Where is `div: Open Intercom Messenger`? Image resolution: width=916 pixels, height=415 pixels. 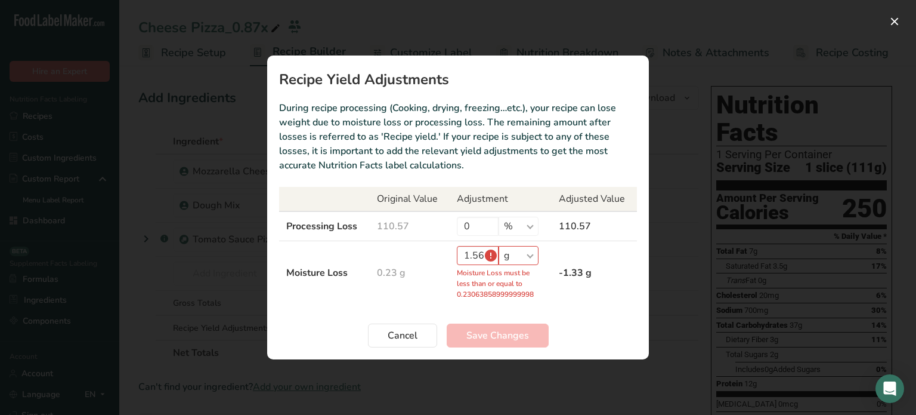 div: Open Intercom Messenger is located at coordinates (890, 388).